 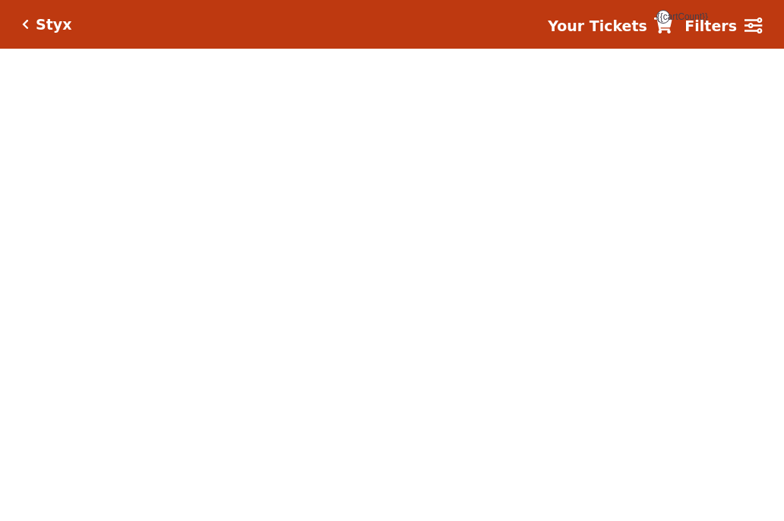 I want to click on a: Your Tickets {{cartCount}}, so click(x=610, y=26).